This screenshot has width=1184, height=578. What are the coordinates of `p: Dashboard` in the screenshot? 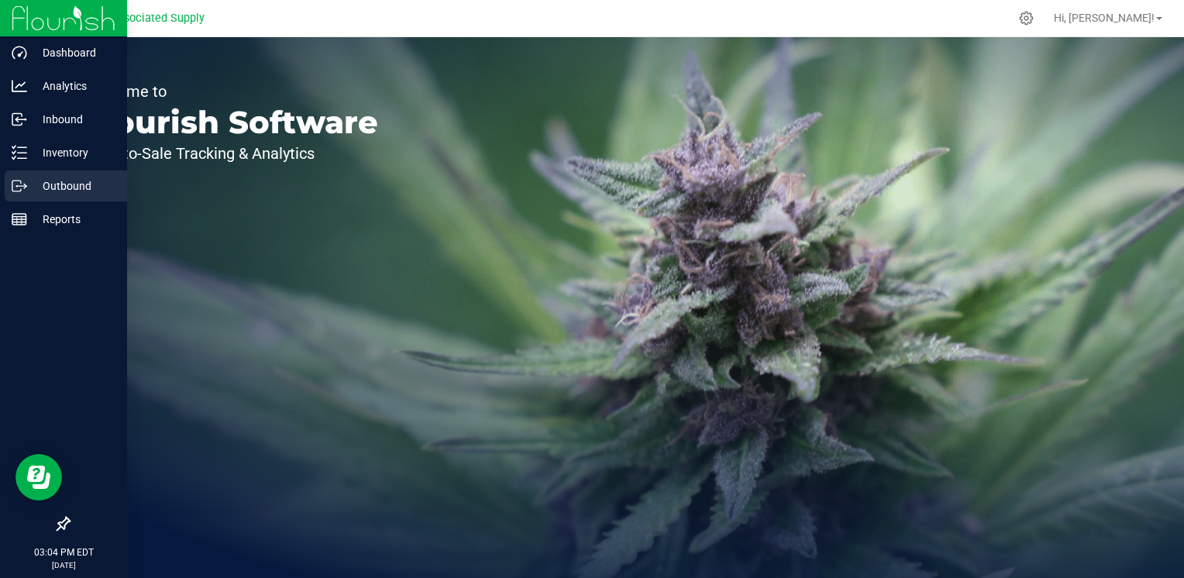 It's located at (74, 53).